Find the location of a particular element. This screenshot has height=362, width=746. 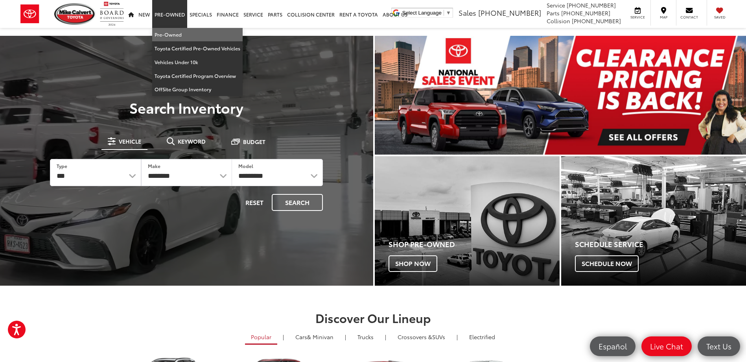

h4: Schedule Service is located at coordinates (660, 244).